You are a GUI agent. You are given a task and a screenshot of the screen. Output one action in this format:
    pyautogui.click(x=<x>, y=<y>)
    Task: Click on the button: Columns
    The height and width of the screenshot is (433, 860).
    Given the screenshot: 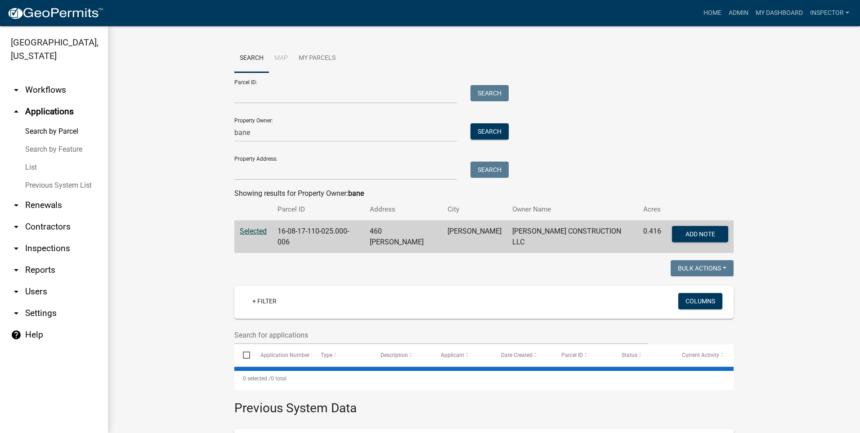 What is the action you would take?
    pyautogui.click(x=700, y=301)
    